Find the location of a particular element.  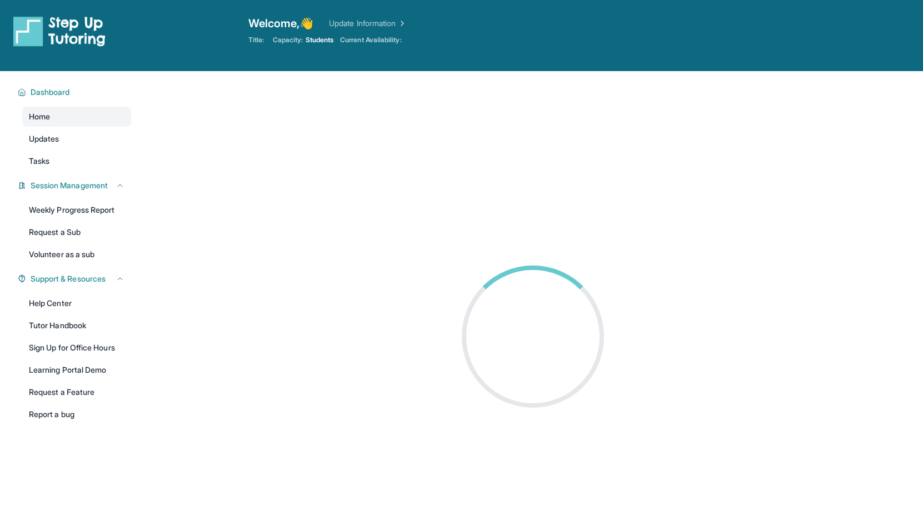

span: Home is located at coordinates (39, 117).